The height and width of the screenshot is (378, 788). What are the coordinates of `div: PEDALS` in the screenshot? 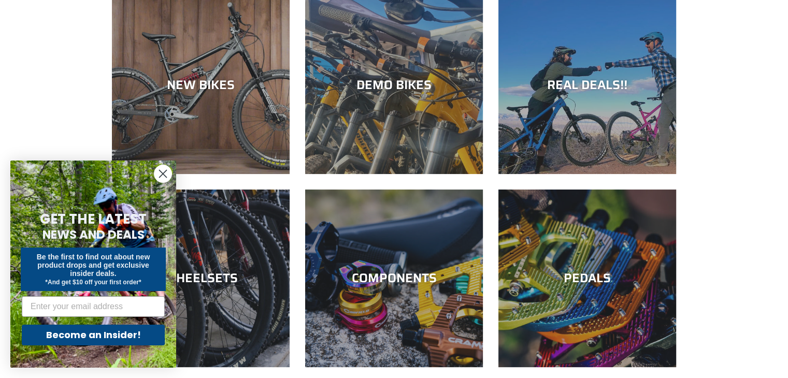 It's located at (587, 278).